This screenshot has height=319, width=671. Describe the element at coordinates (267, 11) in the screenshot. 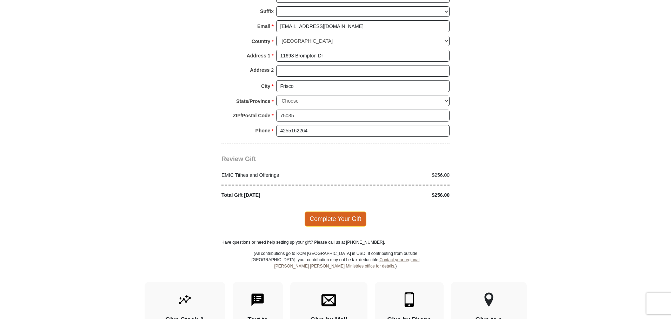

I see `strong: Suffix` at that location.